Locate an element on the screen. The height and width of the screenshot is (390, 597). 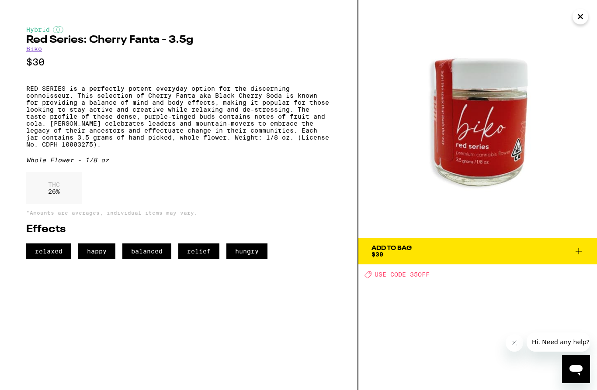
span: hungry is located at coordinates (247, 252).